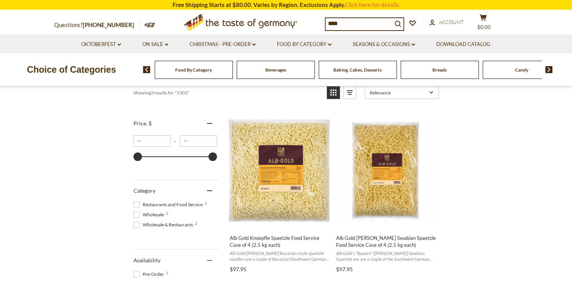 The height and width of the screenshot is (289, 572). I want to click on span: Account, so click(451, 22).